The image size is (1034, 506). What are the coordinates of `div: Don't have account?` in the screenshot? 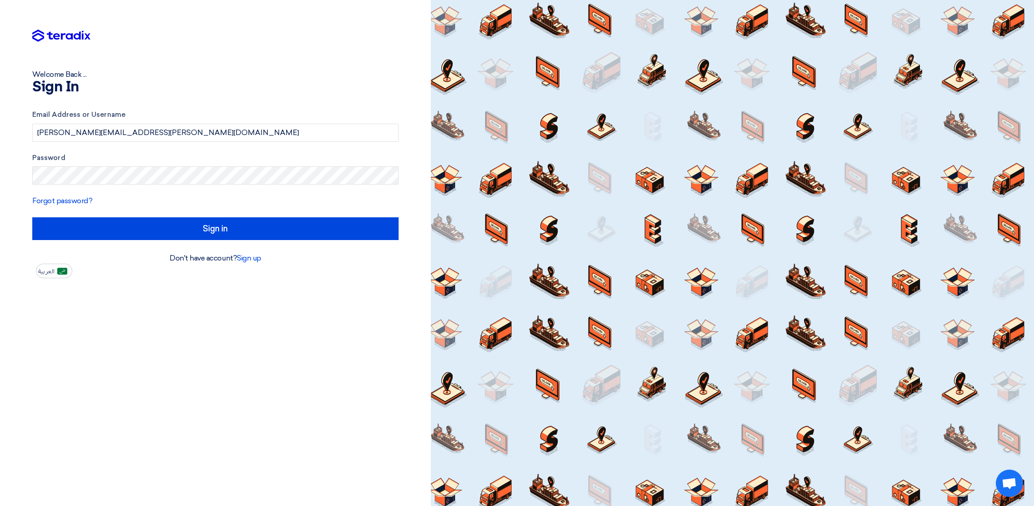 It's located at (215, 258).